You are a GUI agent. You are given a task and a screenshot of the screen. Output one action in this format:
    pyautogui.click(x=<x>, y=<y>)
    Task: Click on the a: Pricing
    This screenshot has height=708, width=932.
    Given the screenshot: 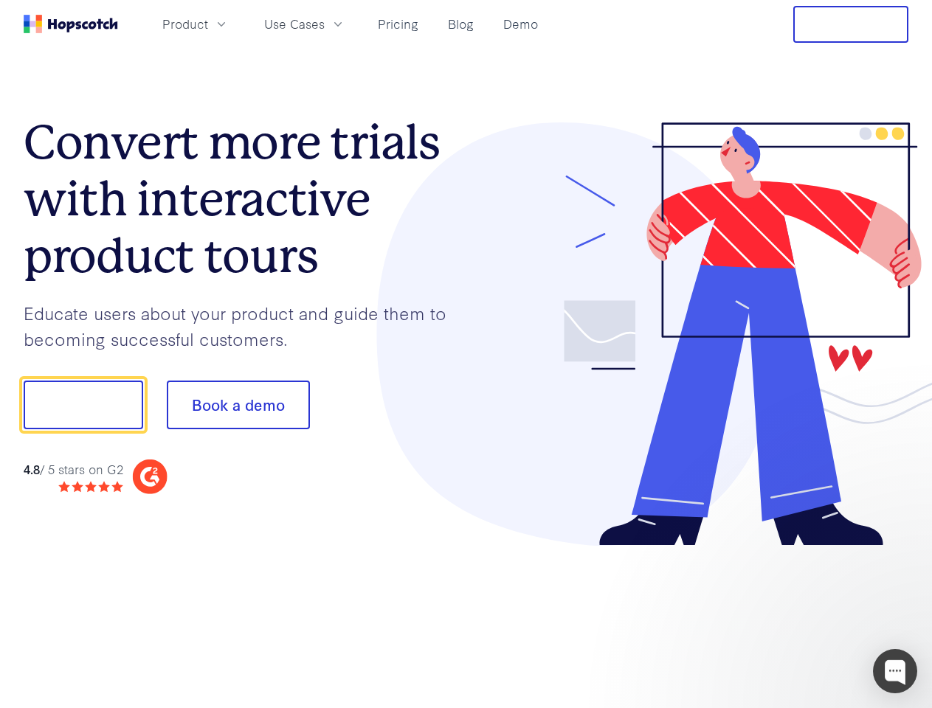 What is the action you would take?
    pyautogui.click(x=398, y=24)
    